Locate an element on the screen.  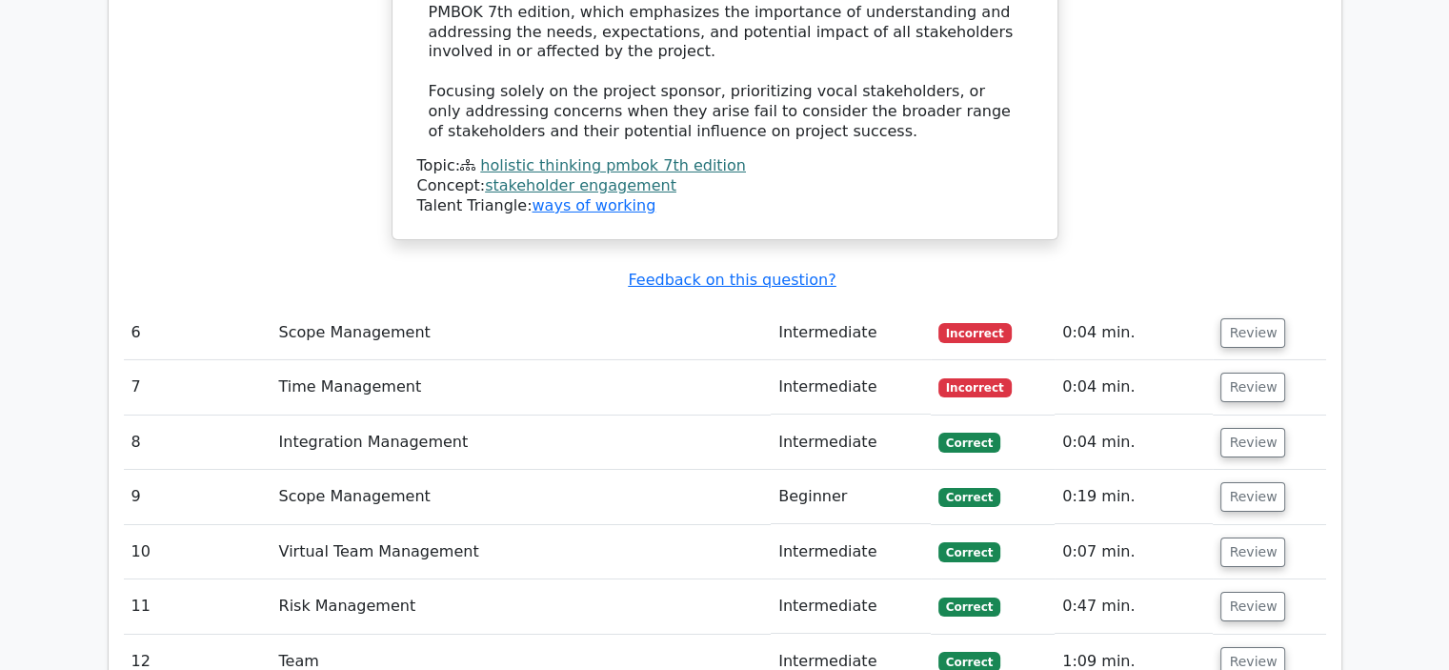
td: 8 is located at coordinates (197, 442).